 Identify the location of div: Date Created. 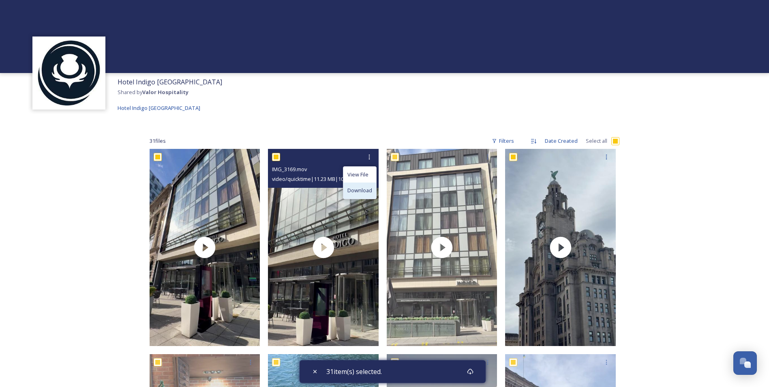
(561, 141).